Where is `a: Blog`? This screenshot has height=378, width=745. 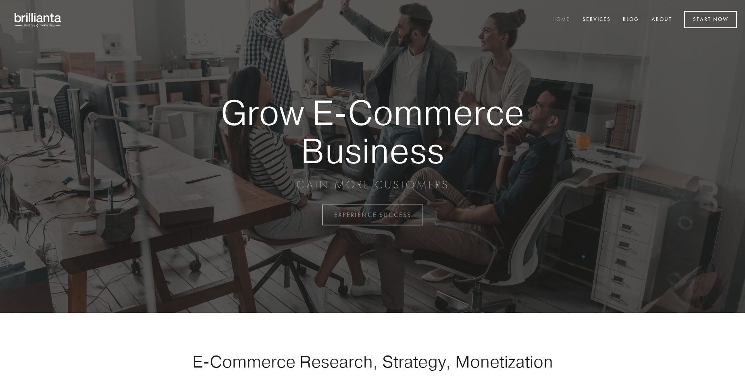 a: Blog is located at coordinates (631, 20).